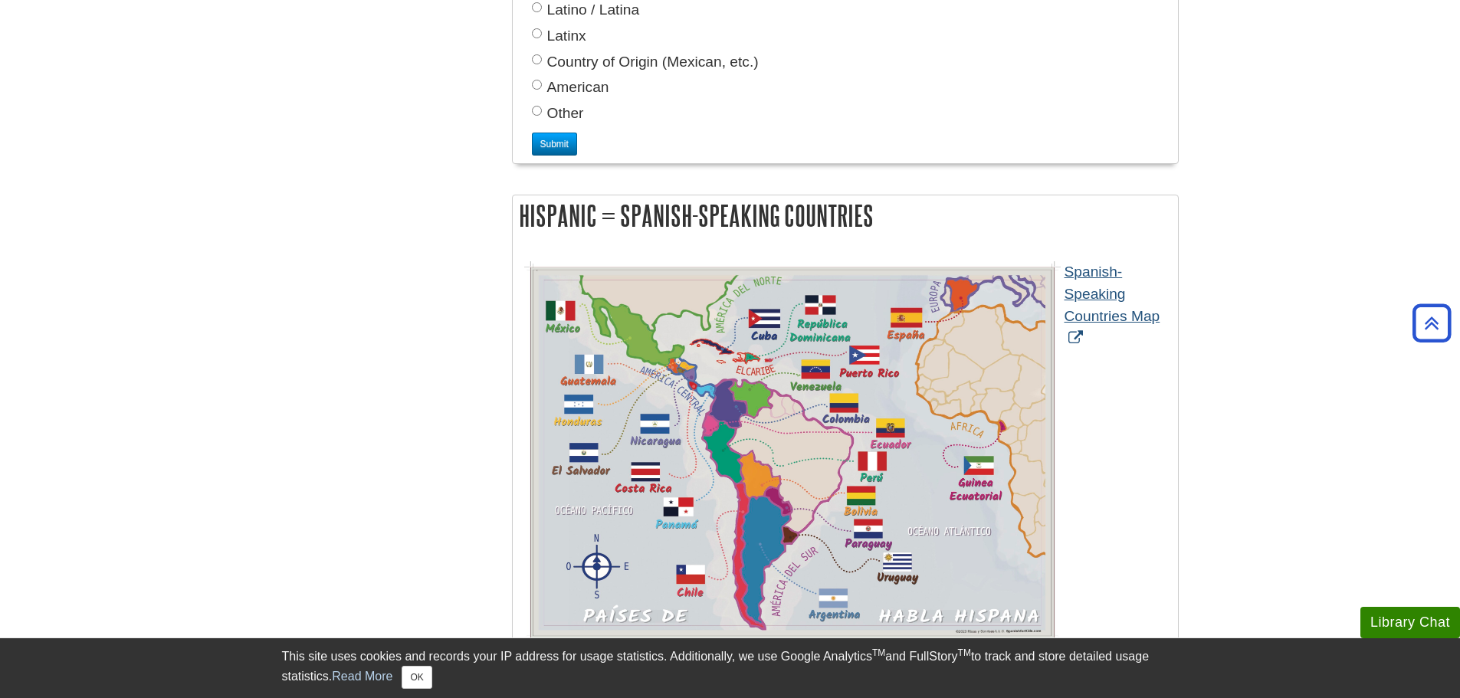 Image resolution: width=1460 pixels, height=698 pixels. I want to click on label: Latinx, so click(559, 36).